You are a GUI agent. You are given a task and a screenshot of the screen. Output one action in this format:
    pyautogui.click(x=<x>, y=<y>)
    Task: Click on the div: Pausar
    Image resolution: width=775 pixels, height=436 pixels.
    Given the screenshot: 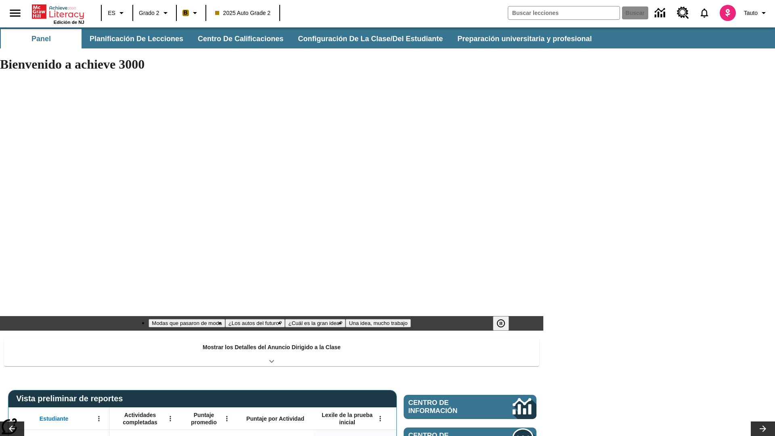 What is the action you would take?
    pyautogui.click(x=505, y=323)
    